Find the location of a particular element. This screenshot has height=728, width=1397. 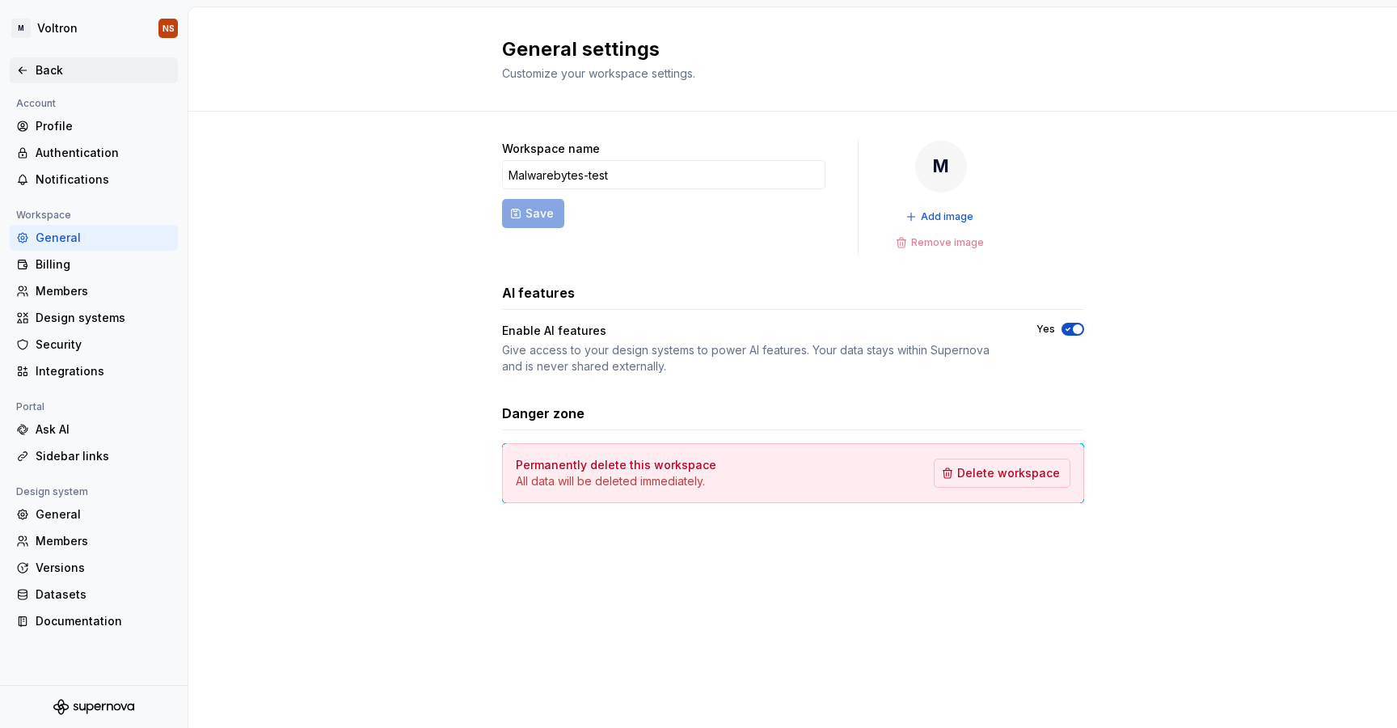

a: Profile is located at coordinates (94, 126).